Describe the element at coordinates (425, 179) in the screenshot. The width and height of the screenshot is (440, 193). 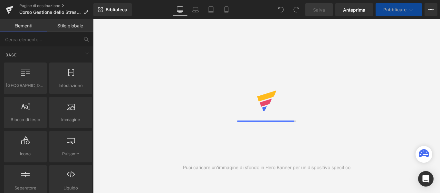
I see `div: Open Intercom Messenger` at that location.